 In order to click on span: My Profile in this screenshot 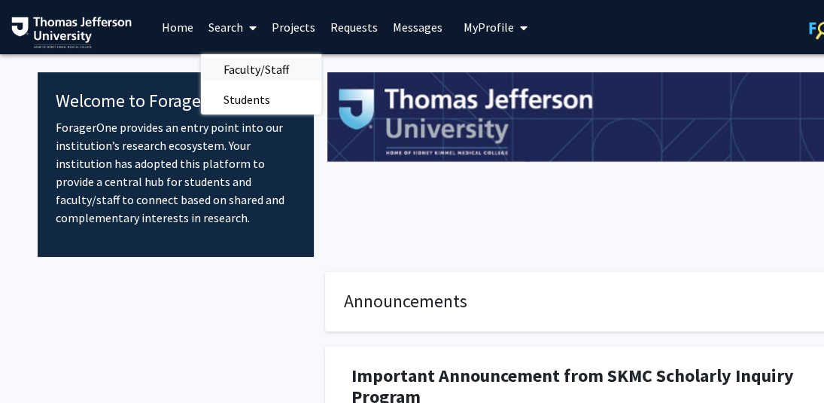, I will do `click(489, 27)`.